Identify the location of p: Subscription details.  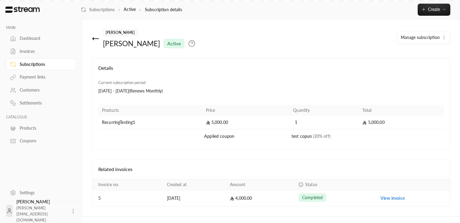
(163, 10).